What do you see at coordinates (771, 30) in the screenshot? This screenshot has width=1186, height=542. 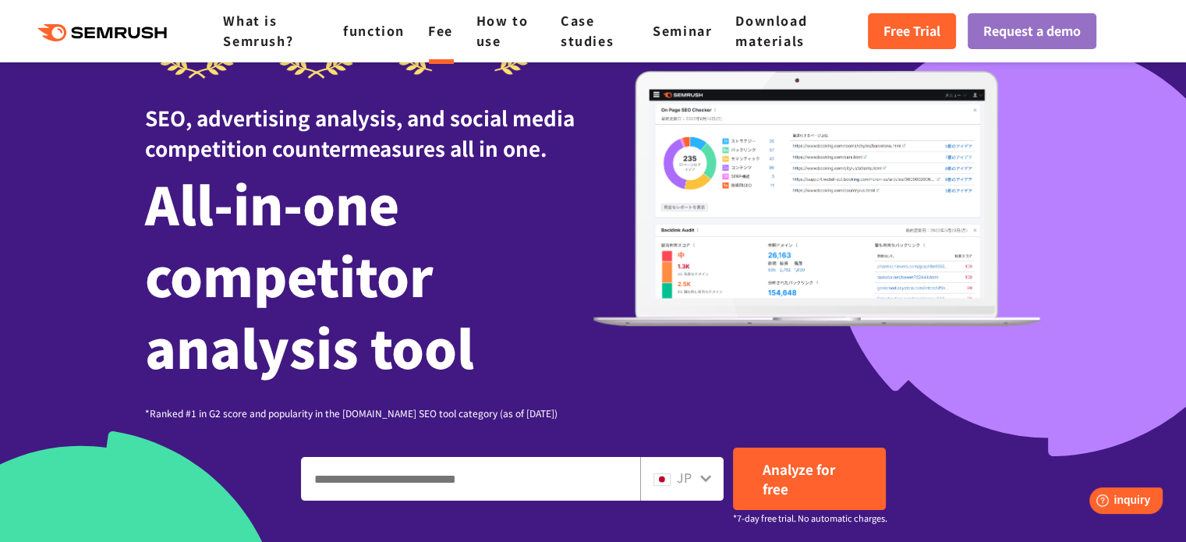 I see `font: Download materials` at bounding box center [771, 30].